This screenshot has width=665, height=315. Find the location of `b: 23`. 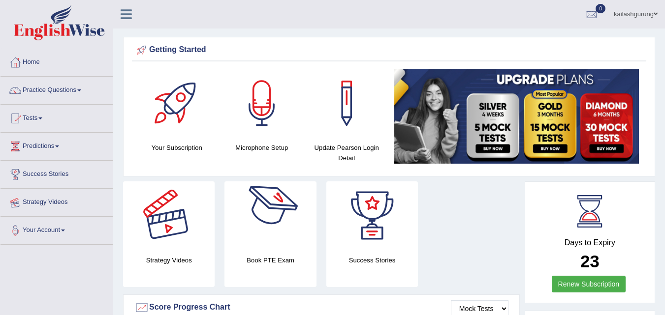

b: 23 is located at coordinates (590, 261).